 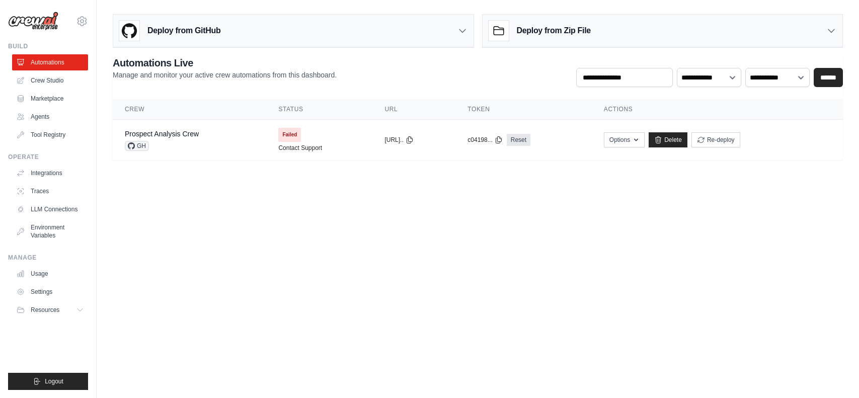 I want to click on img: GitHub Logo, so click(x=129, y=31).